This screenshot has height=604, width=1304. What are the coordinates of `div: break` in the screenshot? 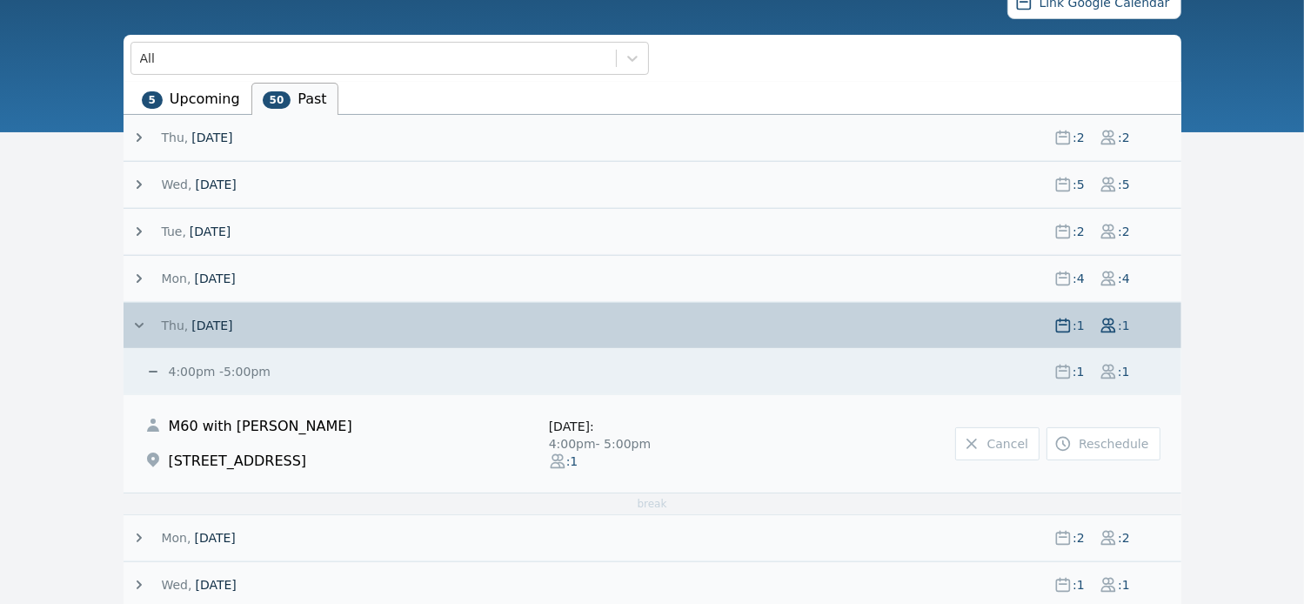 It's located at (653, 503).